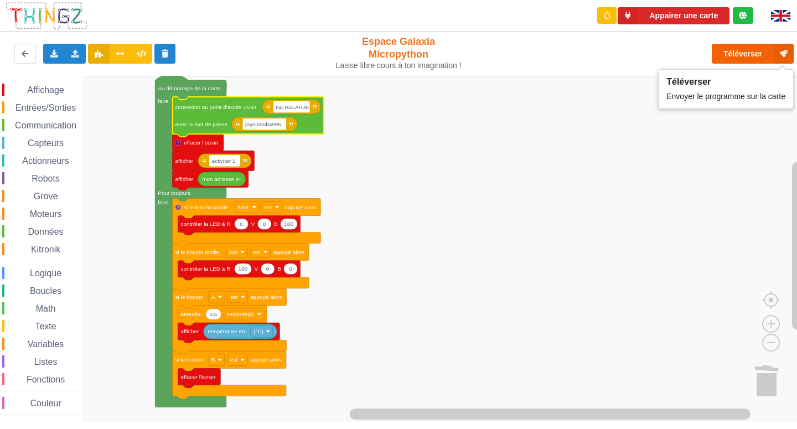 The image size is (797, 429). Describe the element at coordinates (398, 65) in the screenshot. I see `div: Laisse libre cours à ton imagination !` at that location.